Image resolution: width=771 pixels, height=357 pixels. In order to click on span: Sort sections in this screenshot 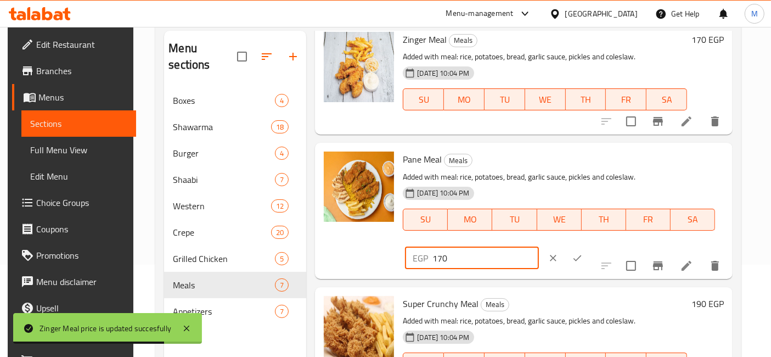, I will do `click(267, 57)`.